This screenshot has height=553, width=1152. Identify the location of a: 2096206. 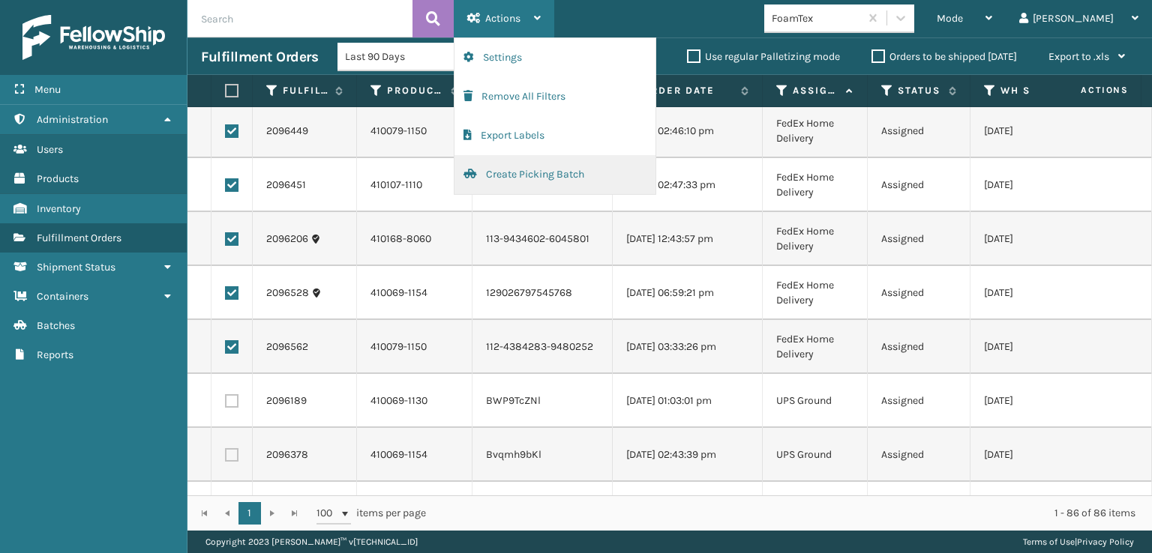
(287, 239).